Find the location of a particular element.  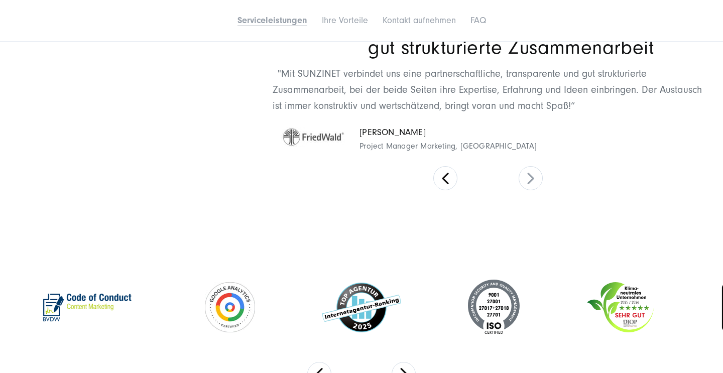

img: Google Analytics Certified Partner - Storyblok Agentur SUNZINET is located at coordinates (230, 307).